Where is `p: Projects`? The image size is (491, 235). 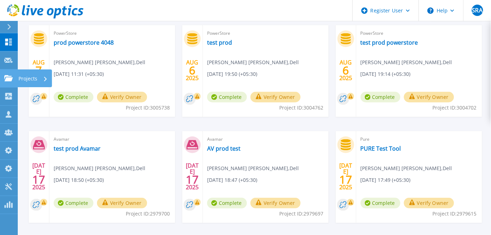
p: Projects is located at coordinates (28, 79).